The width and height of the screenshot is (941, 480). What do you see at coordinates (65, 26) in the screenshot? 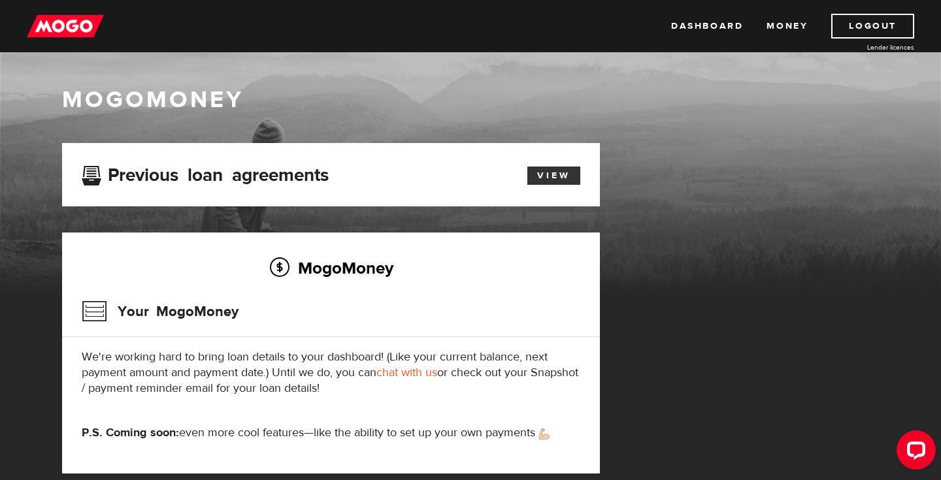
I see `img: mogo_logo-11ee424be714fa7cbb0f0f49df9e16ec.png` at bounding box center [65, 26].